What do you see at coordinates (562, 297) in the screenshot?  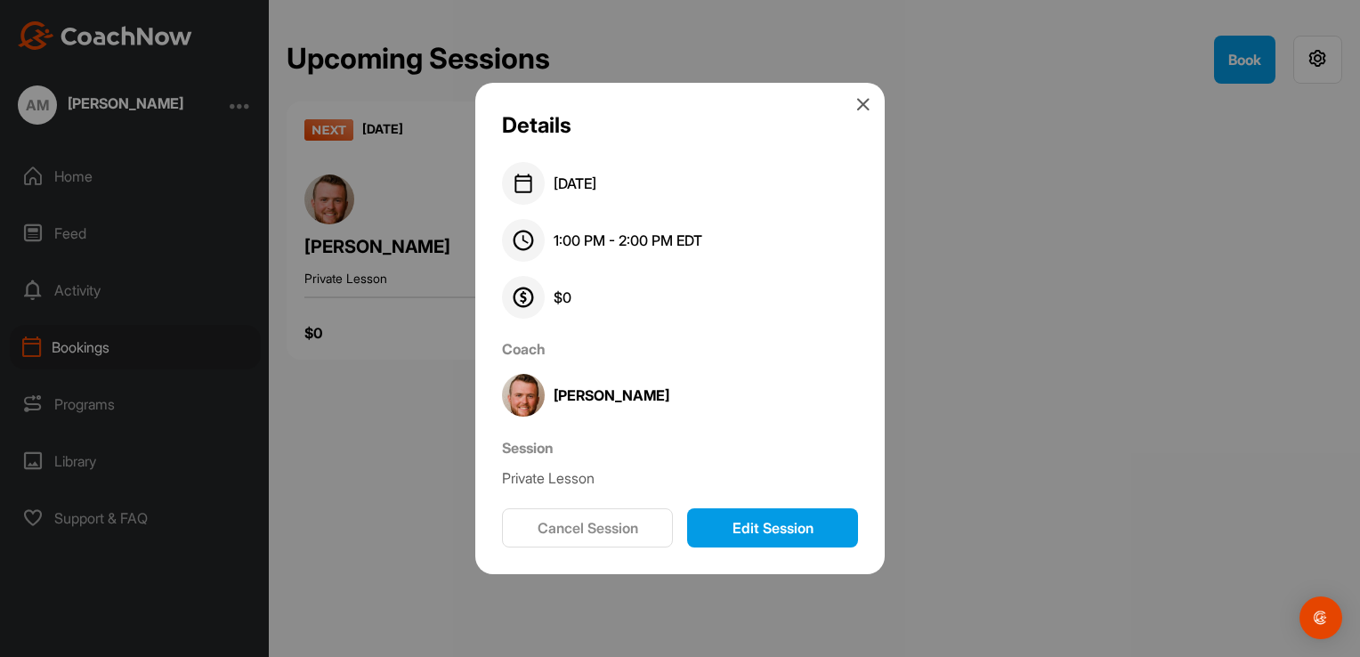 I see `div: $ 0` at bounding box center [562, 297].